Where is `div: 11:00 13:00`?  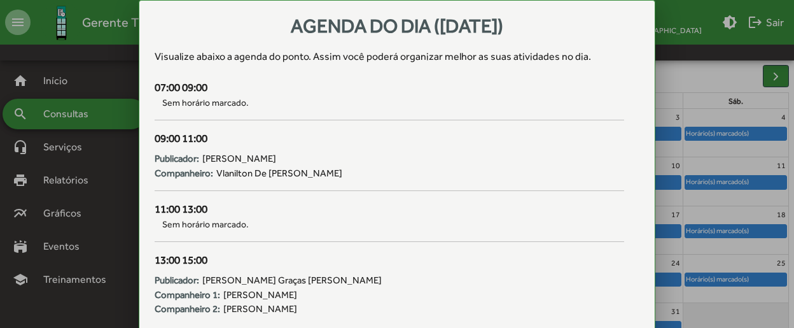
div: 11:00 13:00 is located at coordinates (389, 209).